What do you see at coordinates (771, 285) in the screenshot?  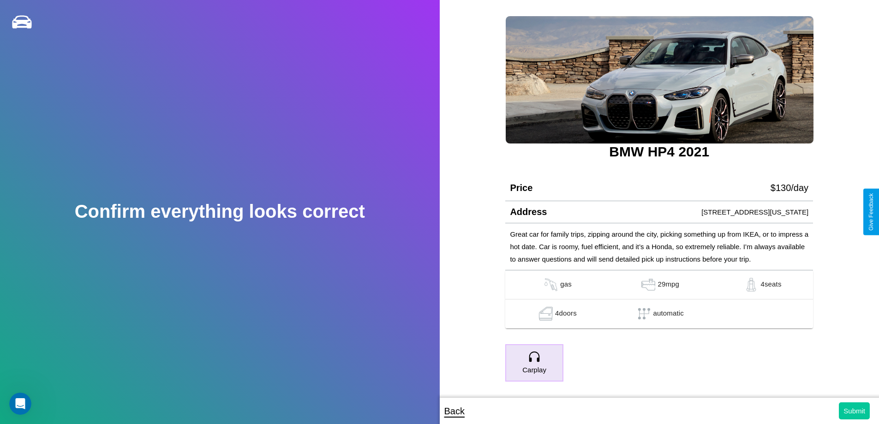 I see `p: 4 seats` at bounding box center [771, 285].